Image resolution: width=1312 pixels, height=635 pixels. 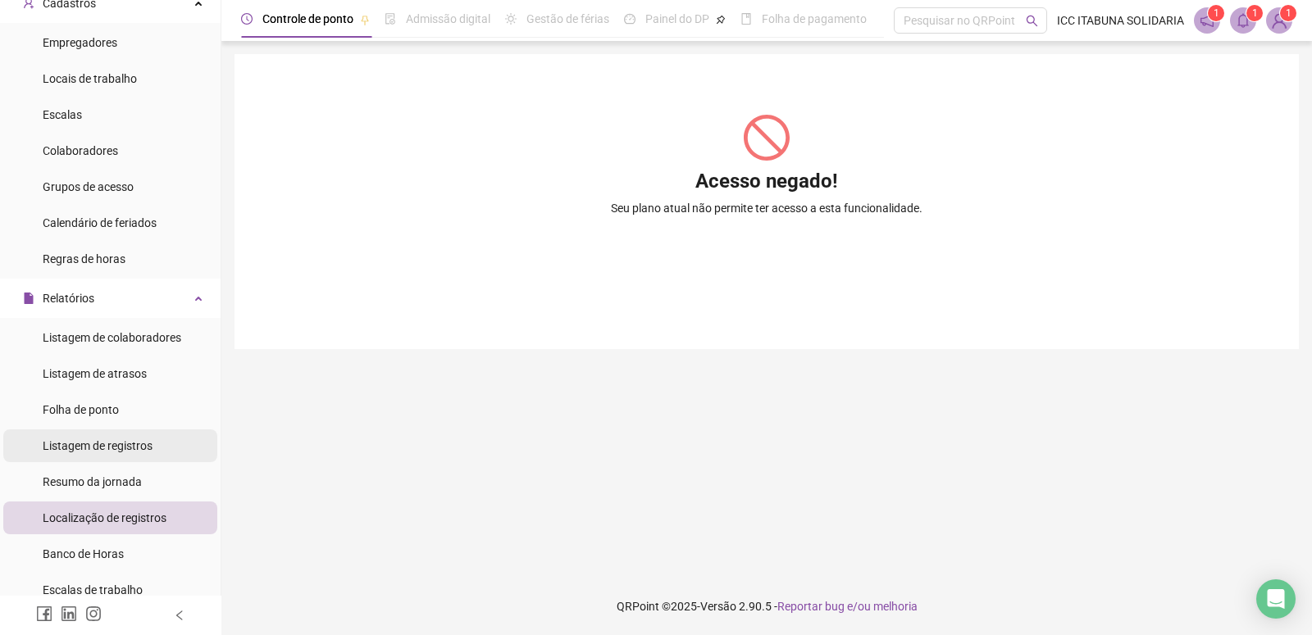 What do you see at coordinates (718, 607) in the screenshot?
I see `span: Versão` at bounding box center [718, 607].